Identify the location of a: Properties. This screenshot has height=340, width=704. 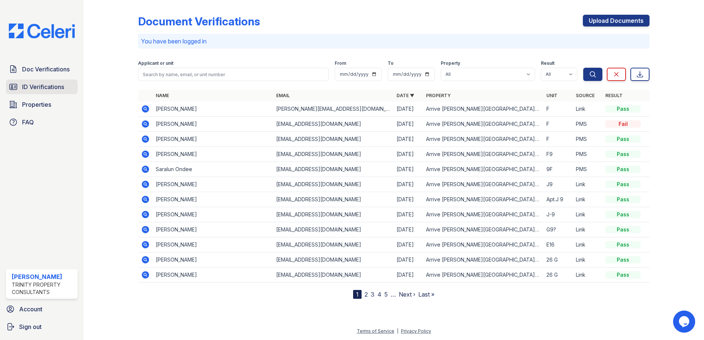
(42, 105).